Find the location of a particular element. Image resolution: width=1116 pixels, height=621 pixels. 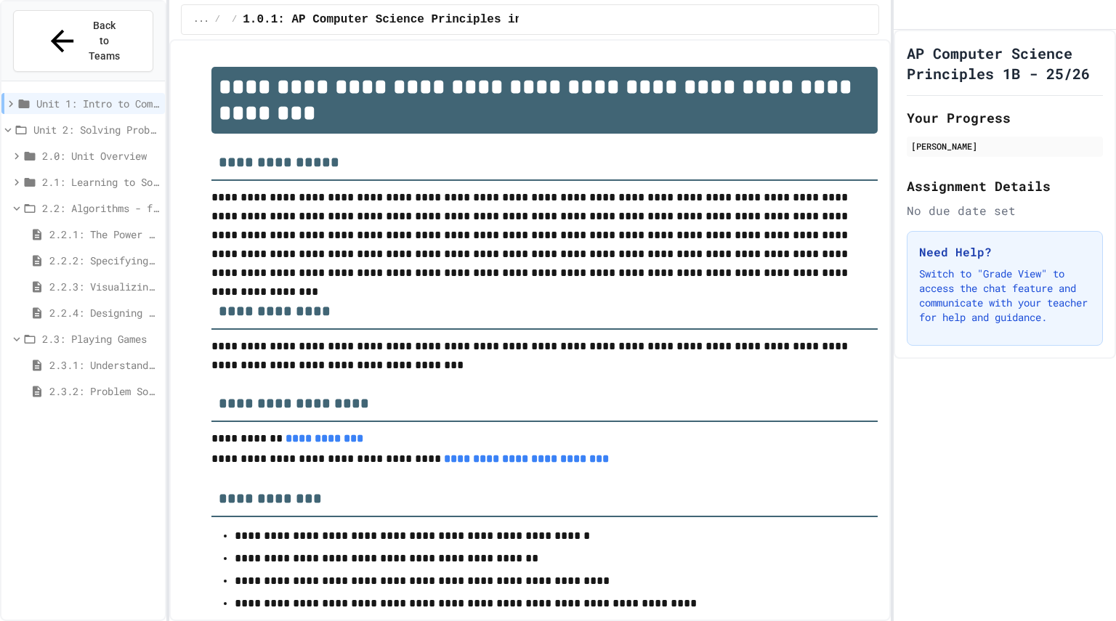

span: Back to Teams is located at coordinates (105, 41).